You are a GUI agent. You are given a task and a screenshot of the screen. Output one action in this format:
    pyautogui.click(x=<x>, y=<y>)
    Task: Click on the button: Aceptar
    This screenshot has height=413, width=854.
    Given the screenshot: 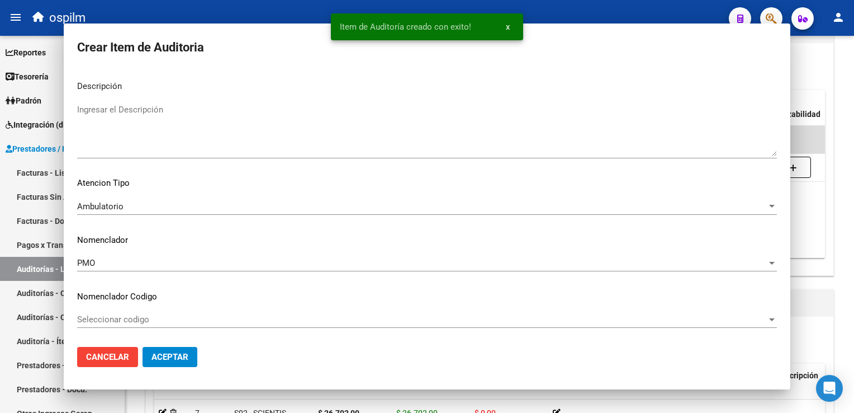 What is the action you would take?
    pyautogui.click(x=170, y=357)
    